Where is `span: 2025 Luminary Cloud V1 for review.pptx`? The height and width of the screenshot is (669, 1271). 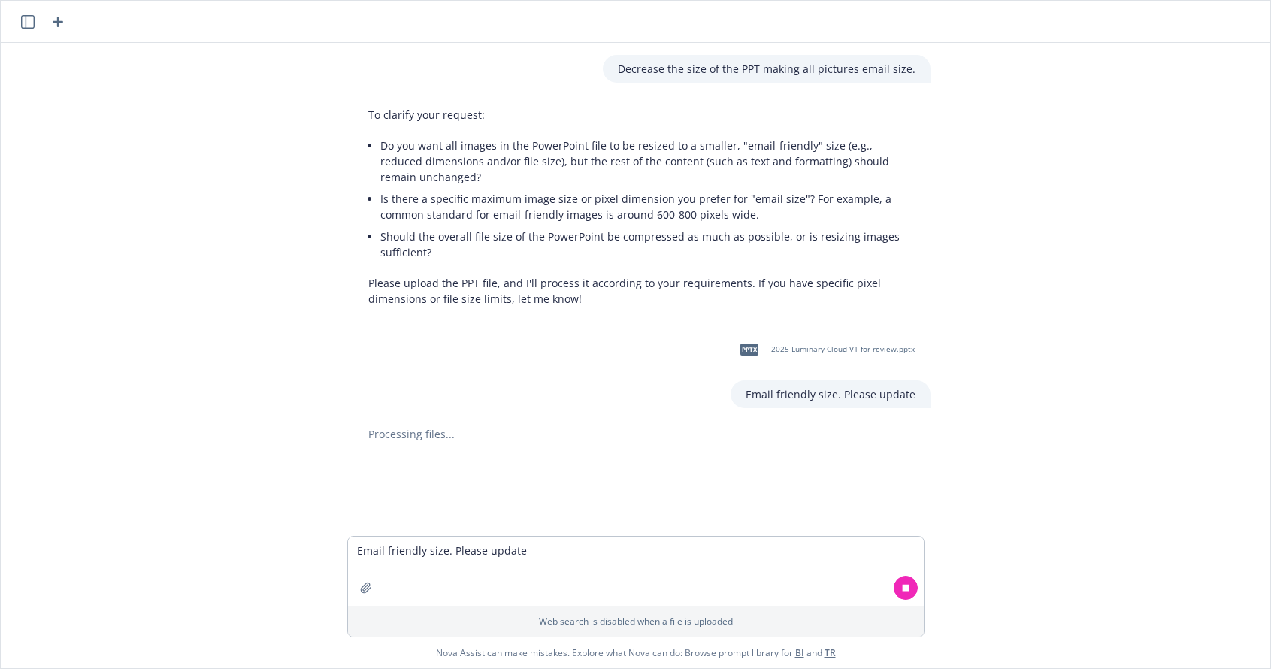 span: 2025 Luminary Cloud V1 for review.pptx is located at coordinates (843, 349).